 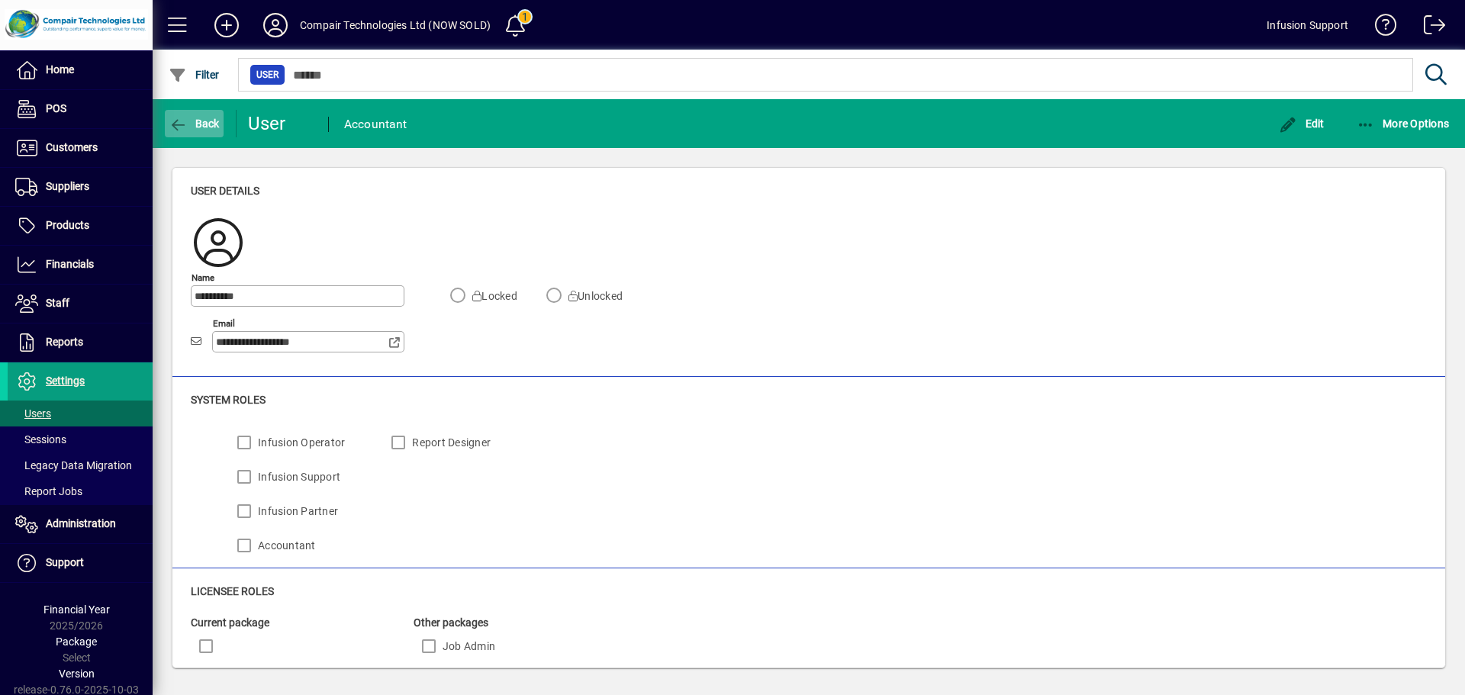 What do you see at coordinates (395, 25) in the screenshot?
I see `div: Compair Technologies Ltd (NOW SOLD)` at bounding box center [395, 25].